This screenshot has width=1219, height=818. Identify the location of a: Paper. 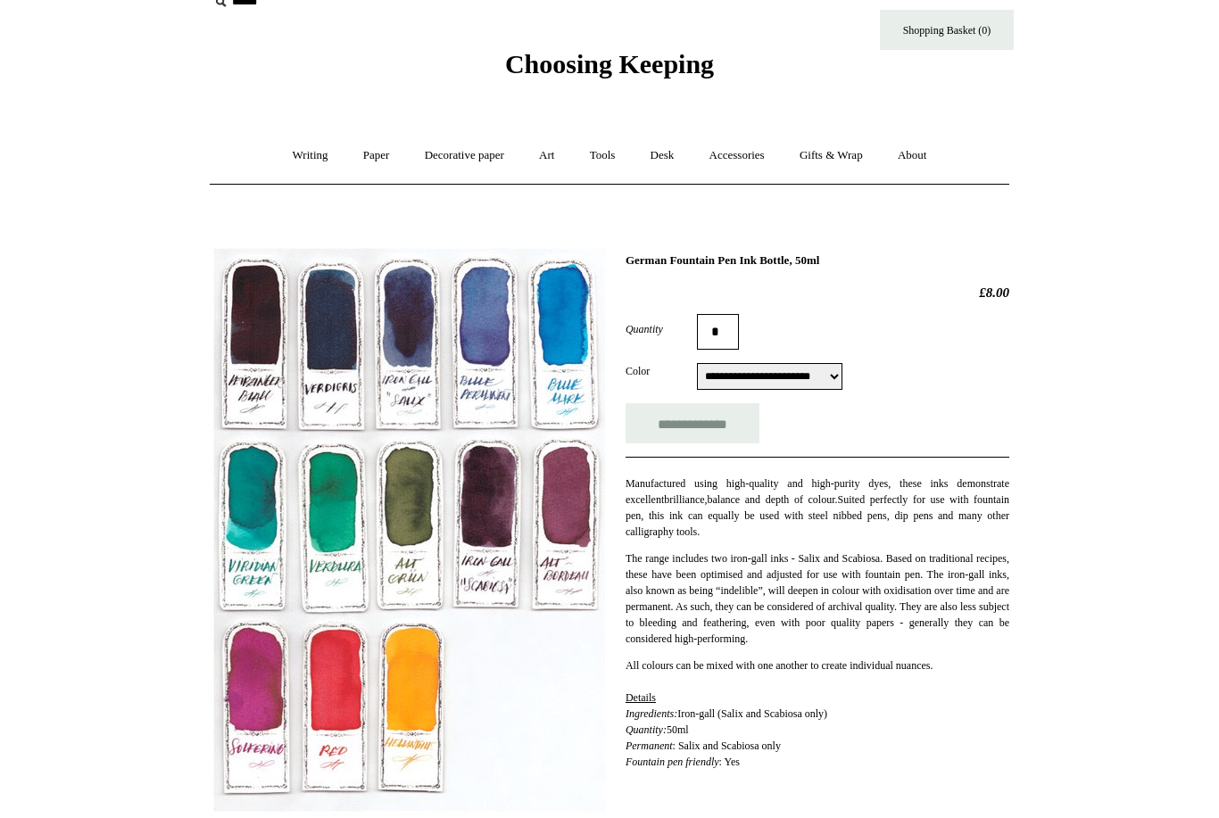
(376, 155).